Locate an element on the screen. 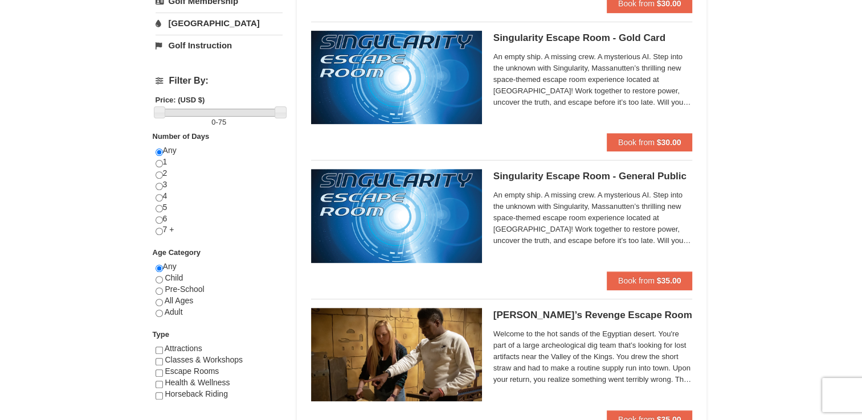  button: Book from $30.00 is located at coordinates (649, 142).